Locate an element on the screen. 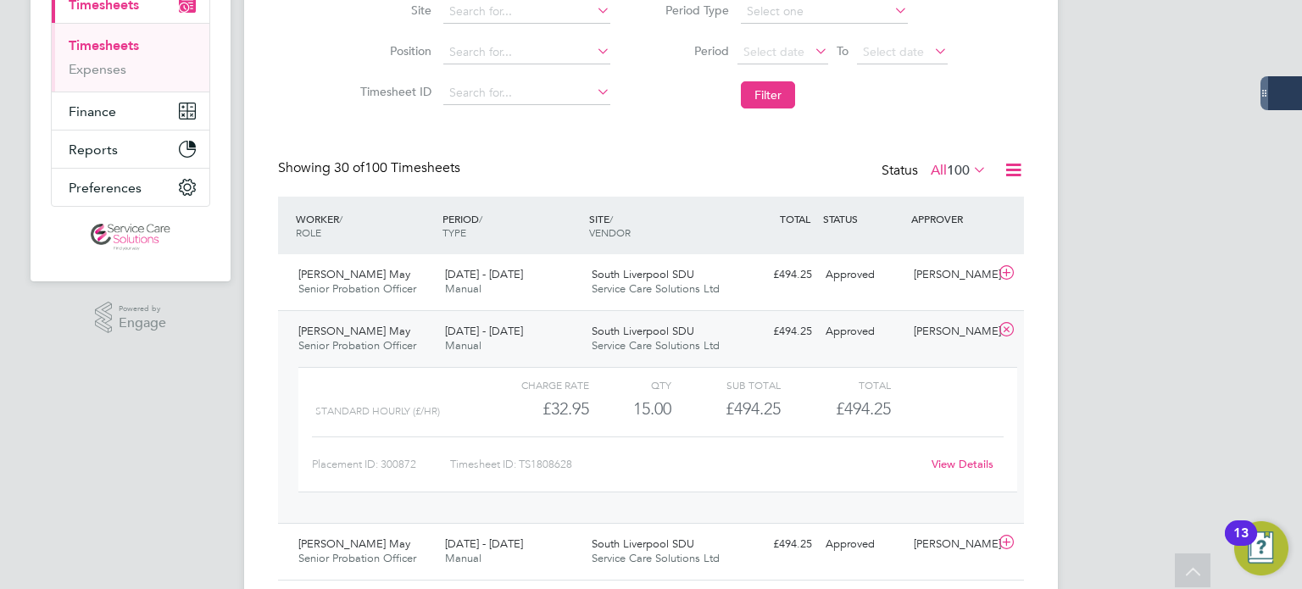  span: Finance is located at coordinates (92, 111).